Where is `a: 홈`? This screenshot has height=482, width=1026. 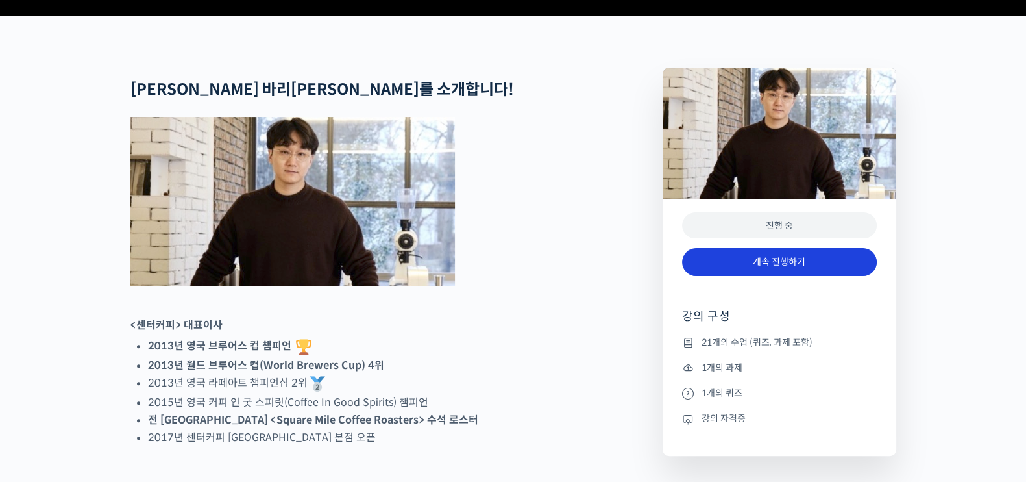
a: 홈 is located at coordinates (45, 390).